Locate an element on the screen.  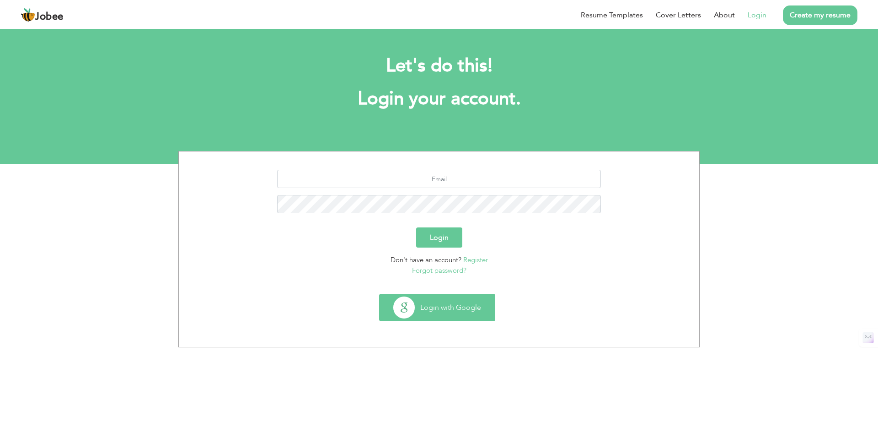
a: Forgot password? is located at coordinates (439, 270).